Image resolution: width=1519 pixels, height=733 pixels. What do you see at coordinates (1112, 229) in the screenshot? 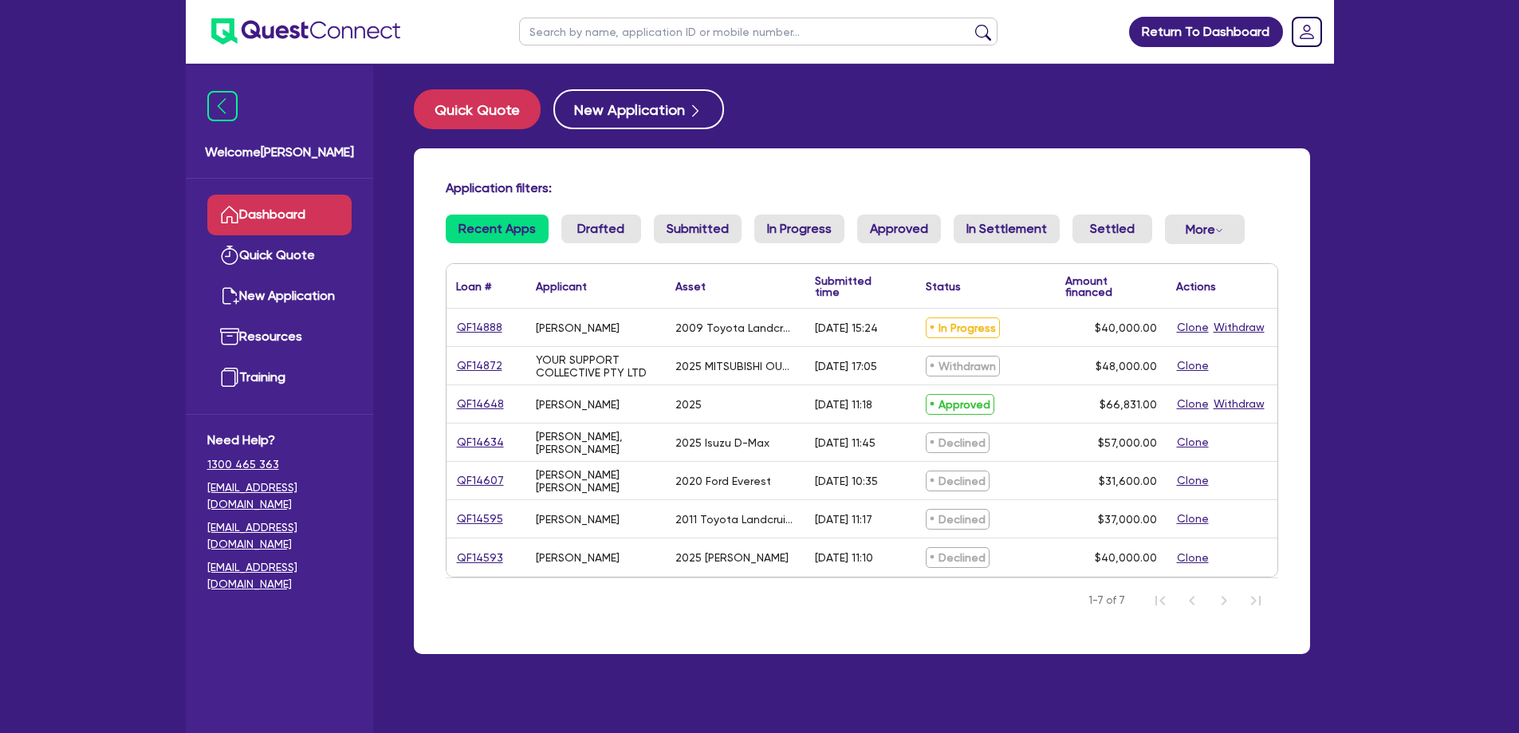
I see `a: Settled` at bounding box center [1112, 229].